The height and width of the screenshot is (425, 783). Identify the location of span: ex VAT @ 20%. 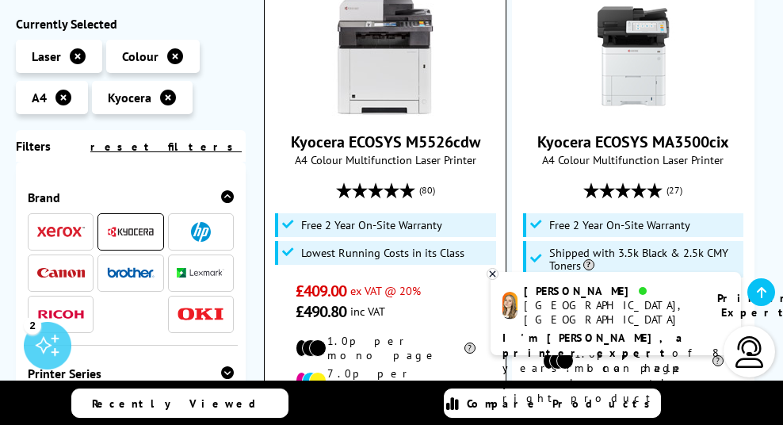
(385, 290).